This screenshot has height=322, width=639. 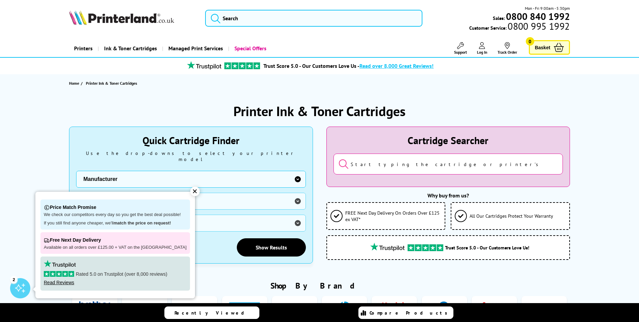 What do you see at coordinates (83, 48) in the screenshot?
I see `a: Printers` at bounding box center [83, 48].